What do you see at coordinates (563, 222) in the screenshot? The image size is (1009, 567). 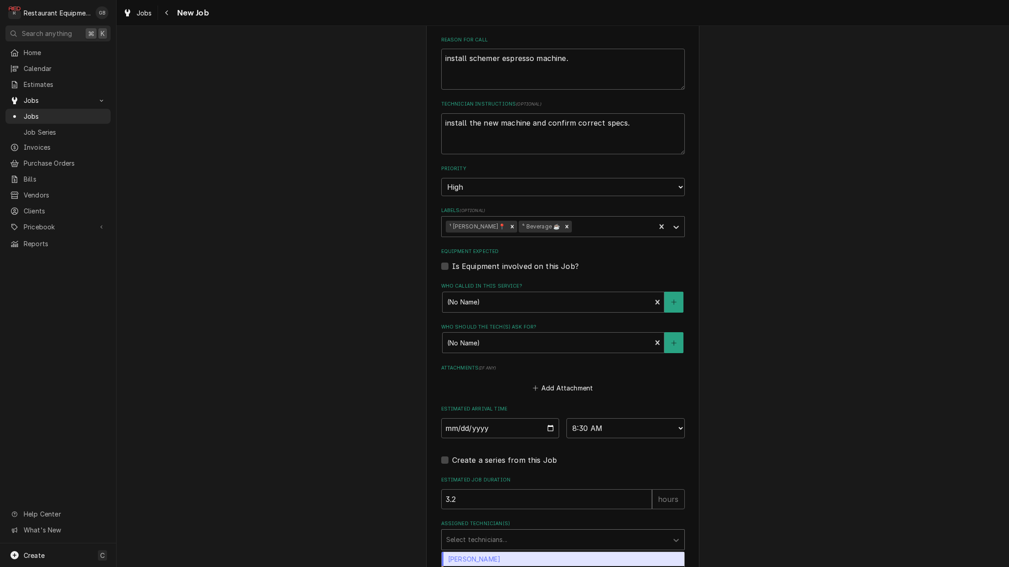 I see `div: Labels` at bounding box center [563, 222].